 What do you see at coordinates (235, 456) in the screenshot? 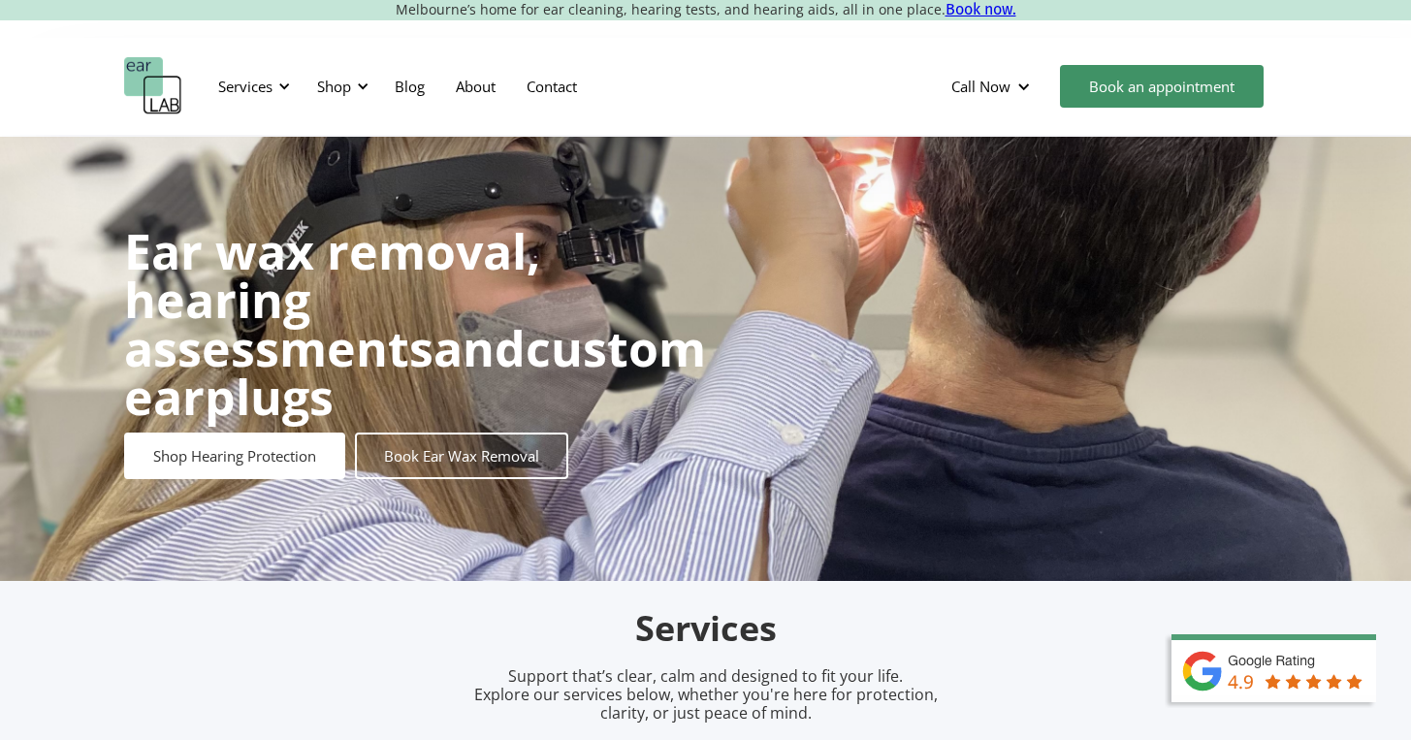
I see `a: Shop Hearing Protection` at bounding box center [235, 456].